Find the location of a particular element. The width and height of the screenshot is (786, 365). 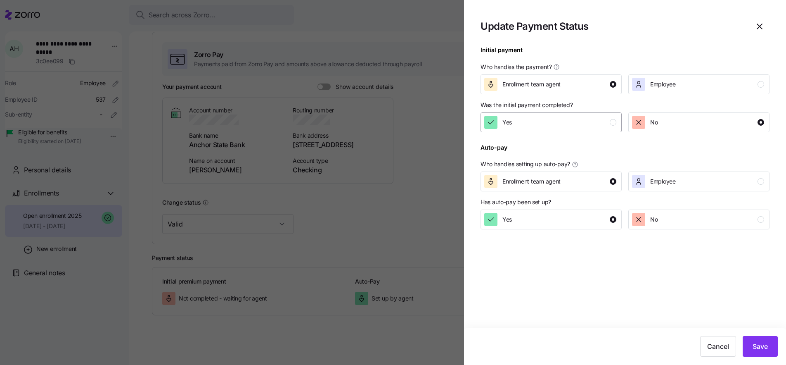

span: Save is located at coordinates (760, 346).